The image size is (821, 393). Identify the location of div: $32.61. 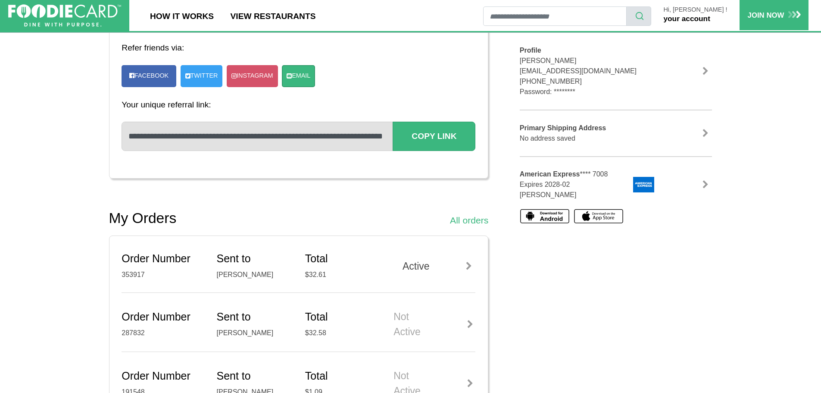
(343, 275).